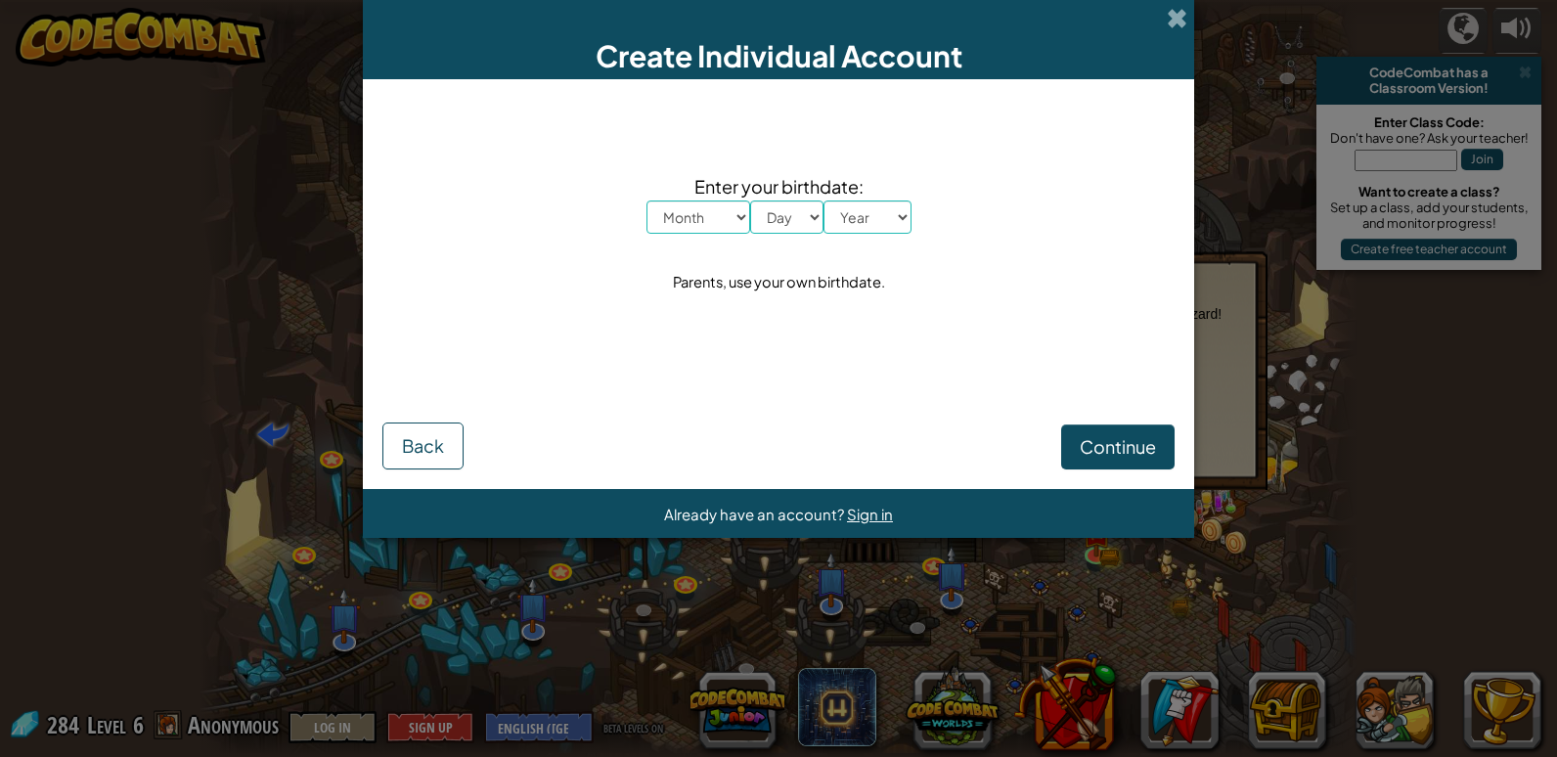  What do you see at coordinates (779, 186) in the screenshot?
I see `span: Enter your birthdate:` at bounding box center [779, 186].